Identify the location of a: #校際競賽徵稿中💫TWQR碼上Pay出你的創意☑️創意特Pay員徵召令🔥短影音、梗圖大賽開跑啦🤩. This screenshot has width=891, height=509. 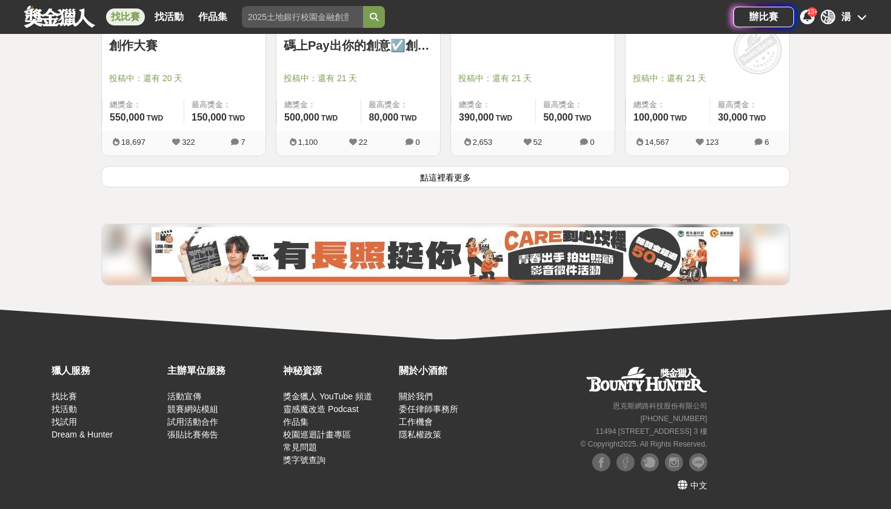
(358, 36).